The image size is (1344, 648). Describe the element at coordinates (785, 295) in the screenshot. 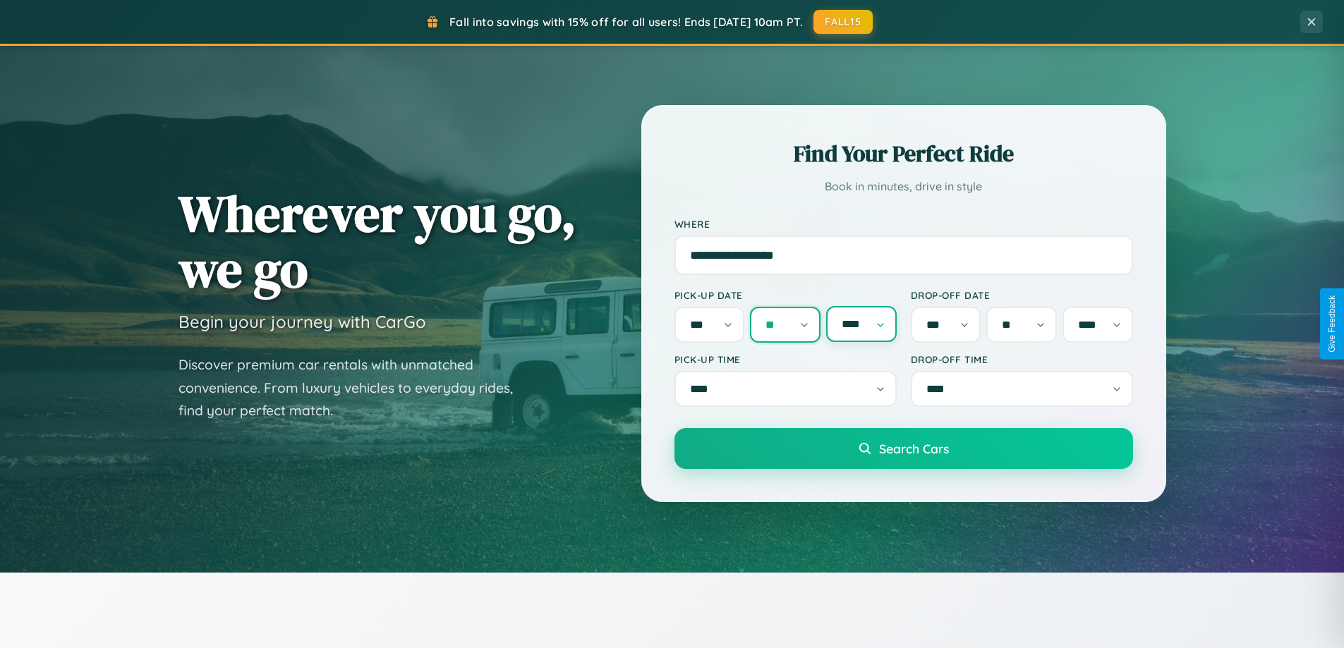

I see `label: Pick-up Date` at that location.